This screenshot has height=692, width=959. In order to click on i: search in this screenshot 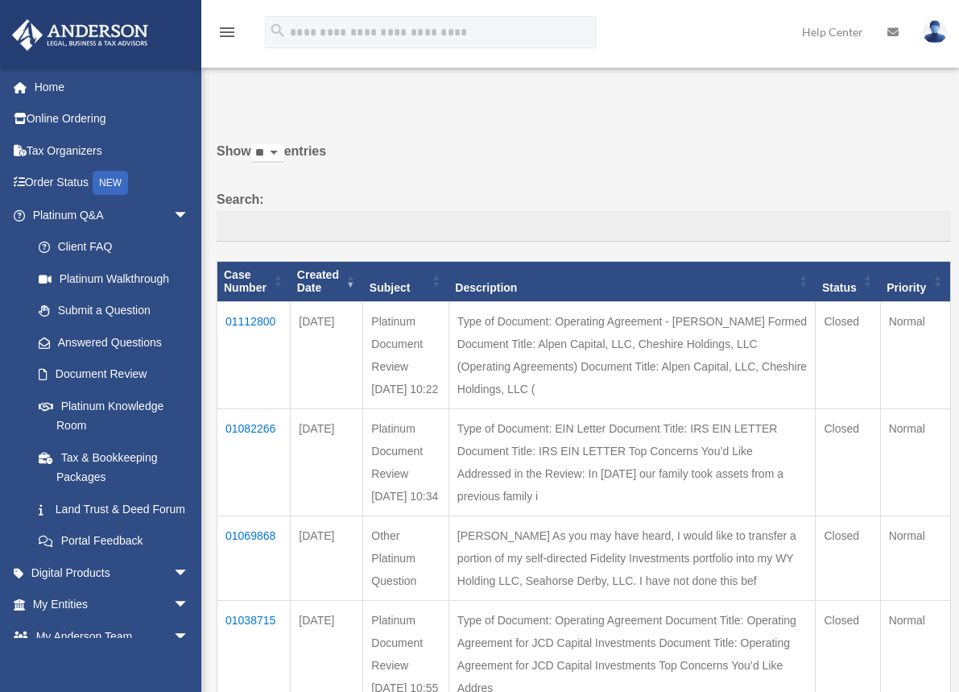, I will do `click(278, 31)`.